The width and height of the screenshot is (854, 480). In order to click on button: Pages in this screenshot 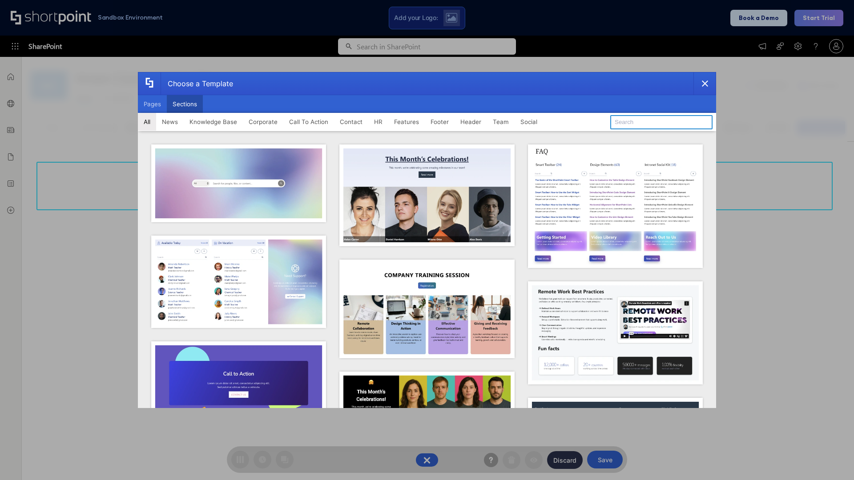, I will do `click(152, 104)`.